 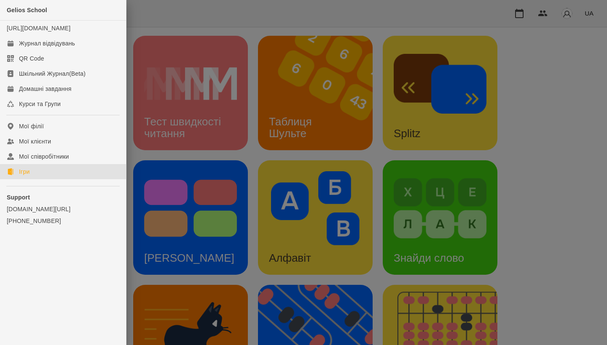 What do you see at coordinates (44, 157) in the screenshot?
I see `div: Мої співробітники` at bounding box center [44, 157].